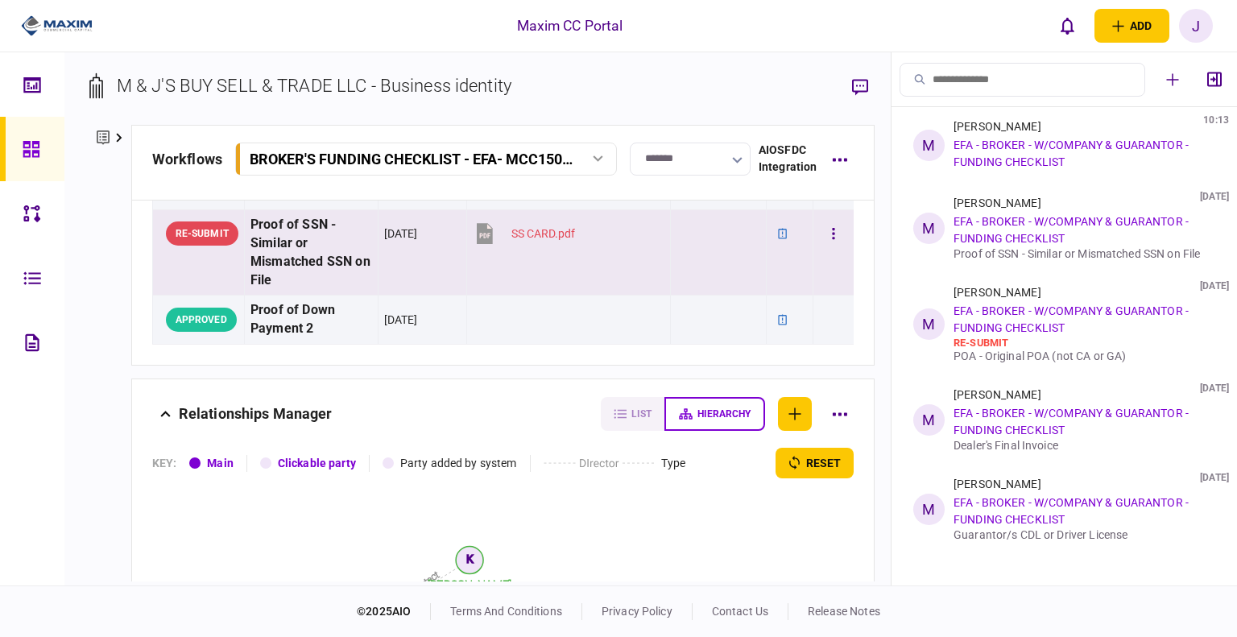 The image size is (1237, 637). I want to click on div: Maxim CC Portal, so click(570, 26).